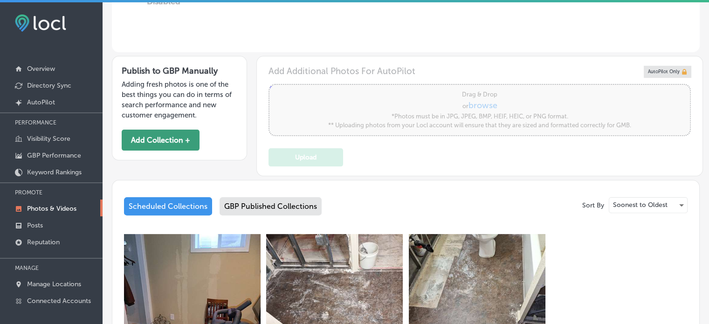  I want to click on p: Visibility Score, so click(48, 138).